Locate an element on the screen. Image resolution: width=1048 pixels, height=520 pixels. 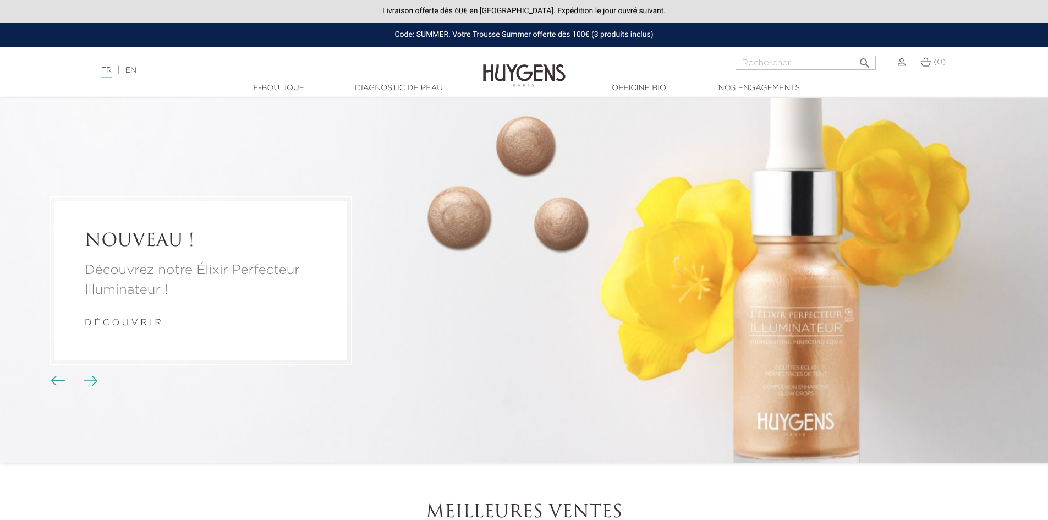
span: (0) is located at coordinates (939, 62).